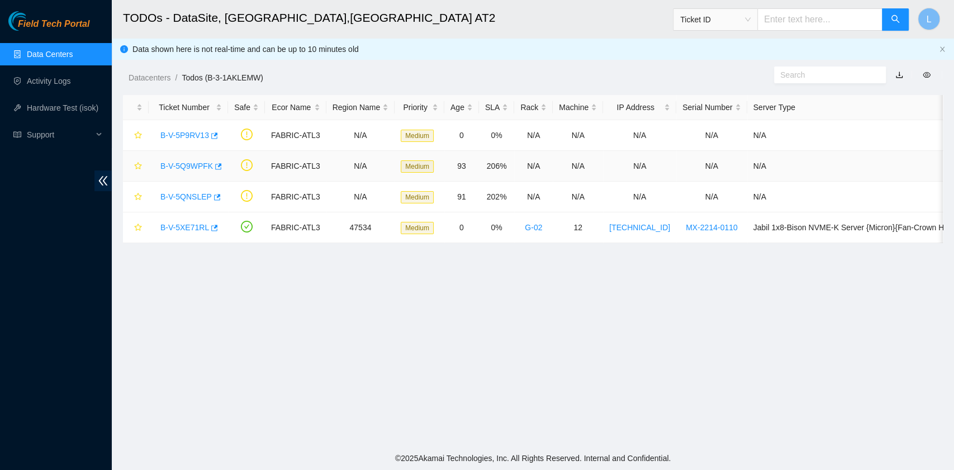 The image size is (954, 470). Describe the element at coordinates (895, 20) in the screenshot. I see `span: search` at that location.